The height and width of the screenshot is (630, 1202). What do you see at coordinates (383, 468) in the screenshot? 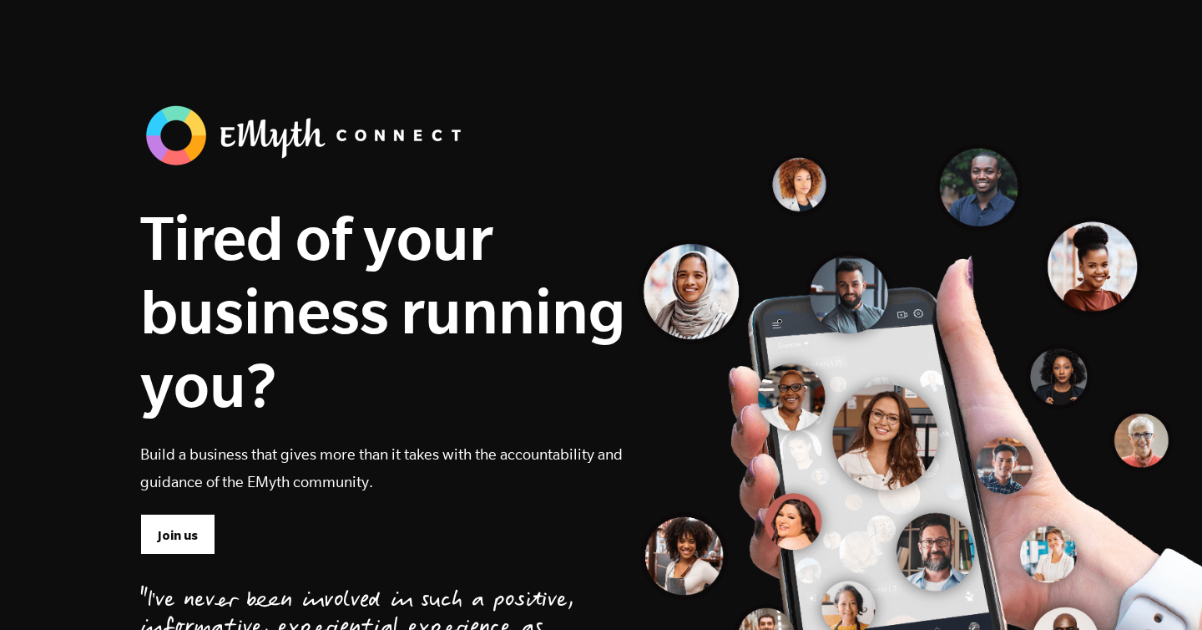
I see `p: Build a business that gives more than it takes with the accountability and guidance of the EMyth ...` at bounding box center [383, 468].